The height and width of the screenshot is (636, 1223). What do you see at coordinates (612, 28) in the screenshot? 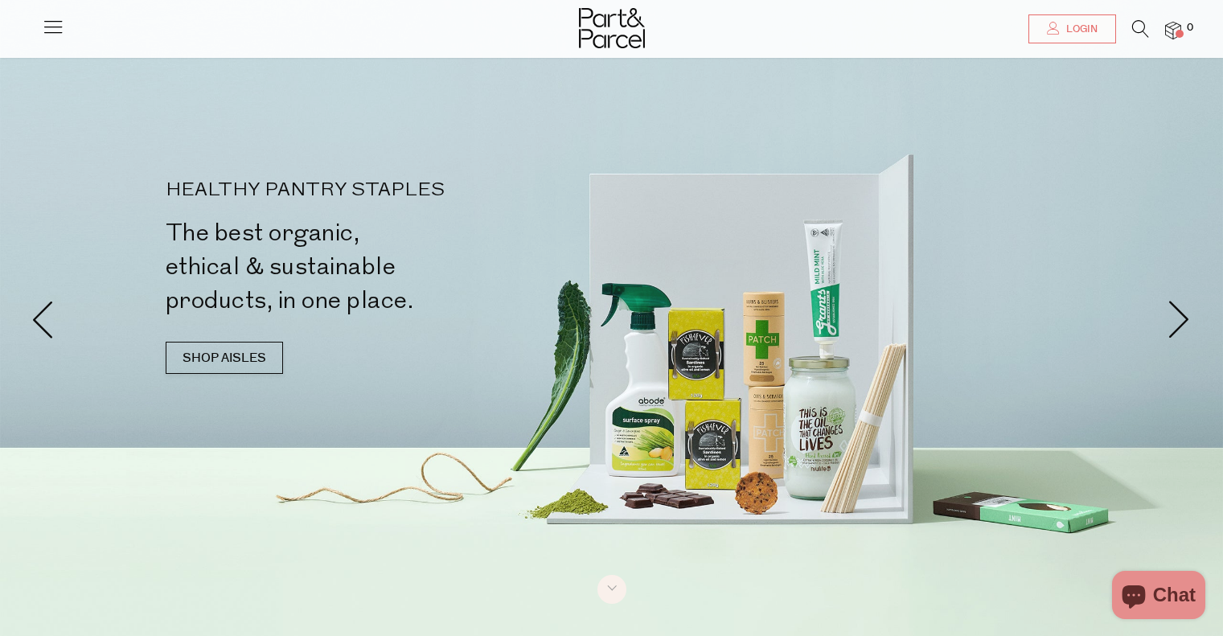
I see `img: Part&Parcel` at bounding box center [612, 28].